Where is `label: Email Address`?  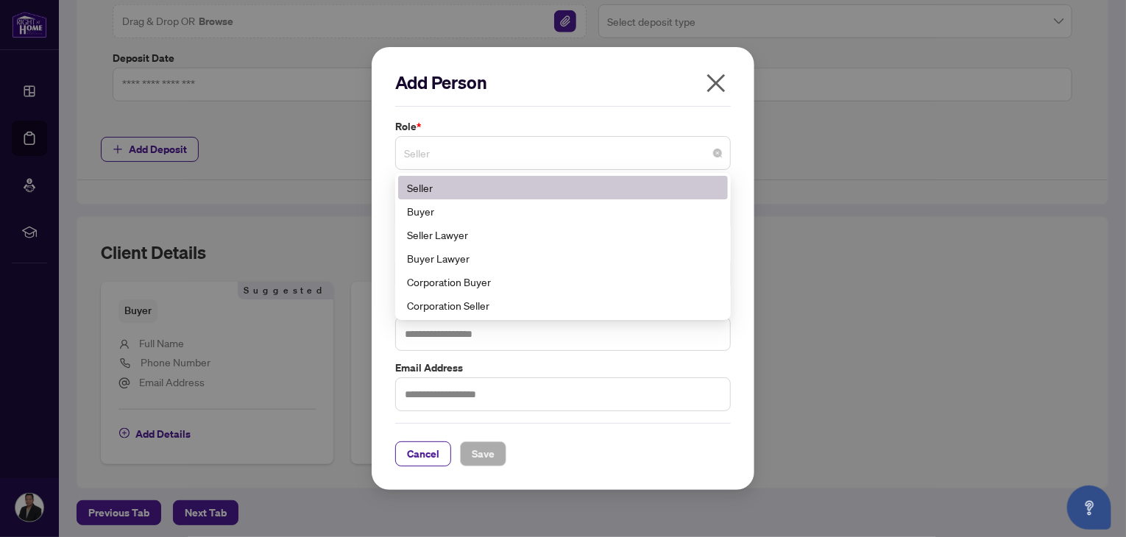 label: Email Address is located at coordinates (563, 368).